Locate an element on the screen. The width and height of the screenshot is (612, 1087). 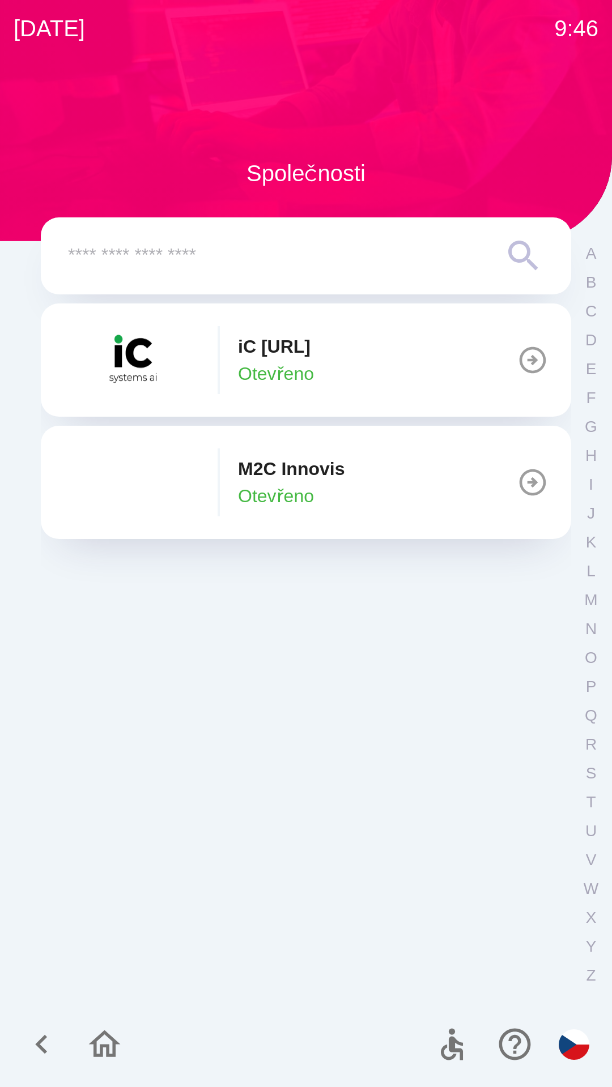
button: D is located at coordinates (591, 340).